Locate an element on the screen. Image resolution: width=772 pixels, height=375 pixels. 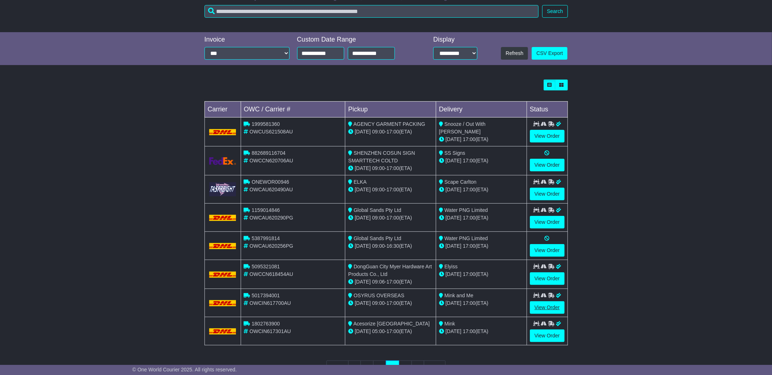
span: OWCAU620290PG is located at coordinates (271, 218).